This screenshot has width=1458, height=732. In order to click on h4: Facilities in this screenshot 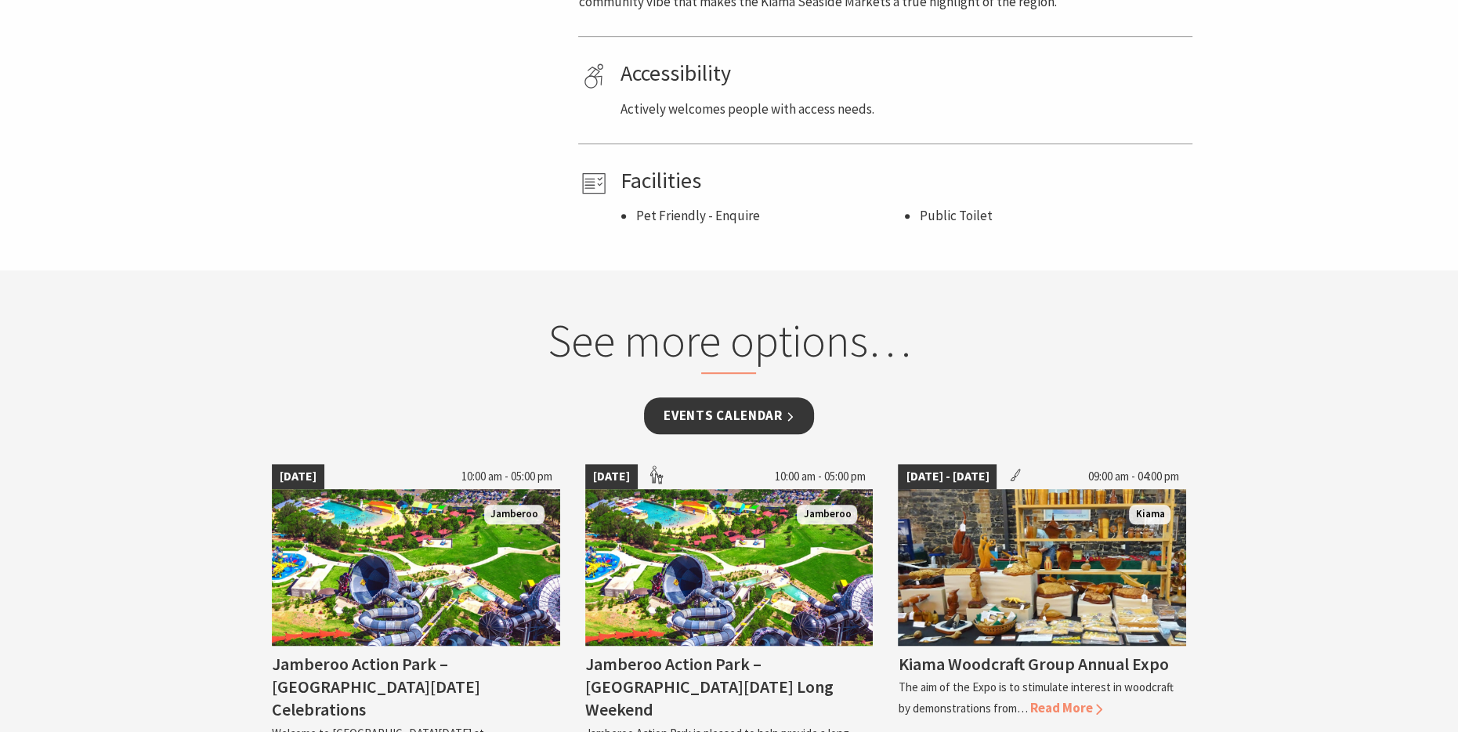, I will do `click(903, 181)`.